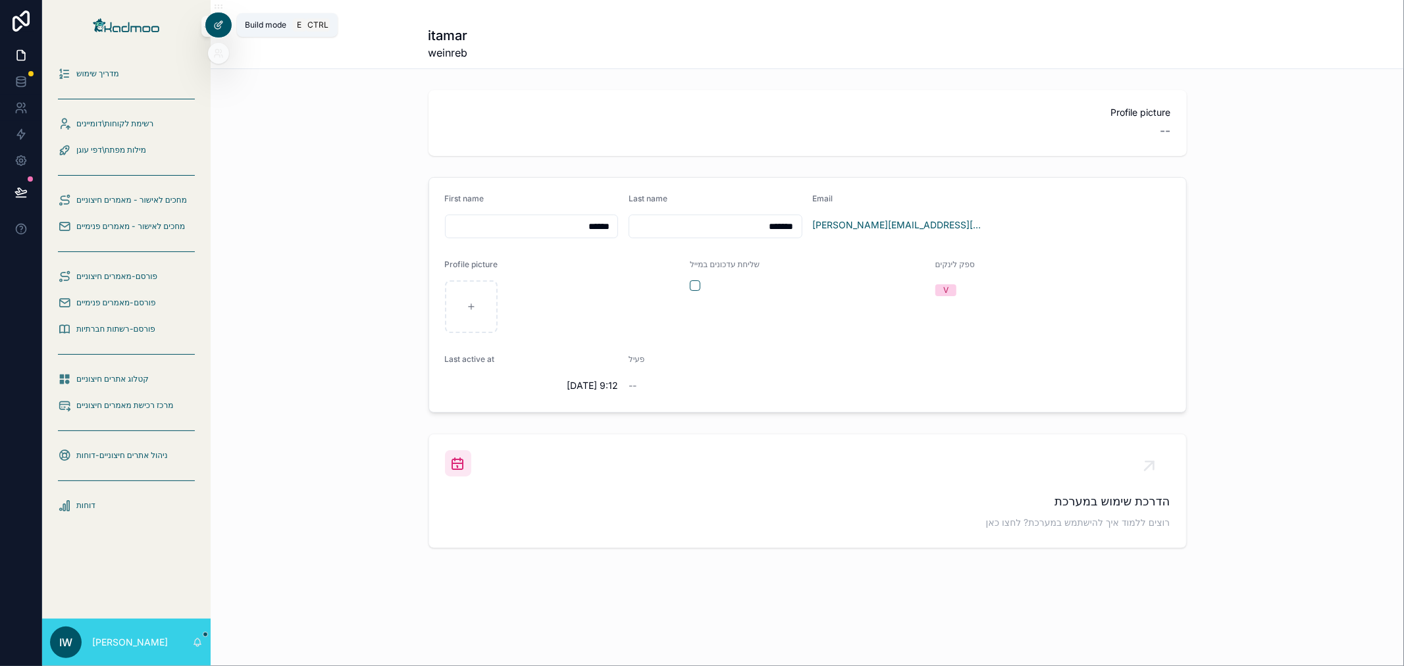 This screenshot has height=666, width=1404. What do you see at coordinates (122, 455) in the screenshot?
I see `span: ניהול אתרים חיצוניים-דוחות` at bounding box center [122, 455].